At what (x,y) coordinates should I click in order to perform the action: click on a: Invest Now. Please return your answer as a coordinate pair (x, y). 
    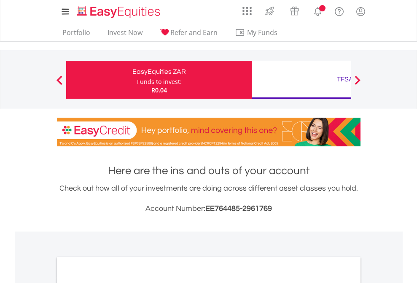
    Looking at the image, I should click on (125, 35).